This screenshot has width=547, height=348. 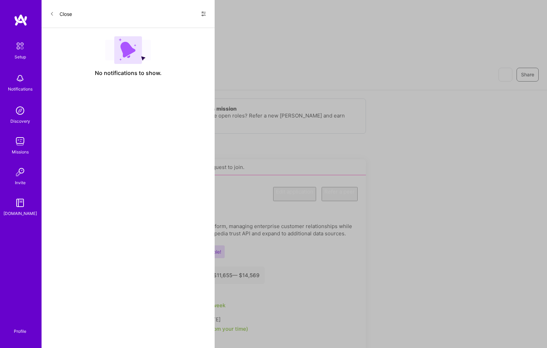 I want to click on img: Invite, so click(x=20, y=172).